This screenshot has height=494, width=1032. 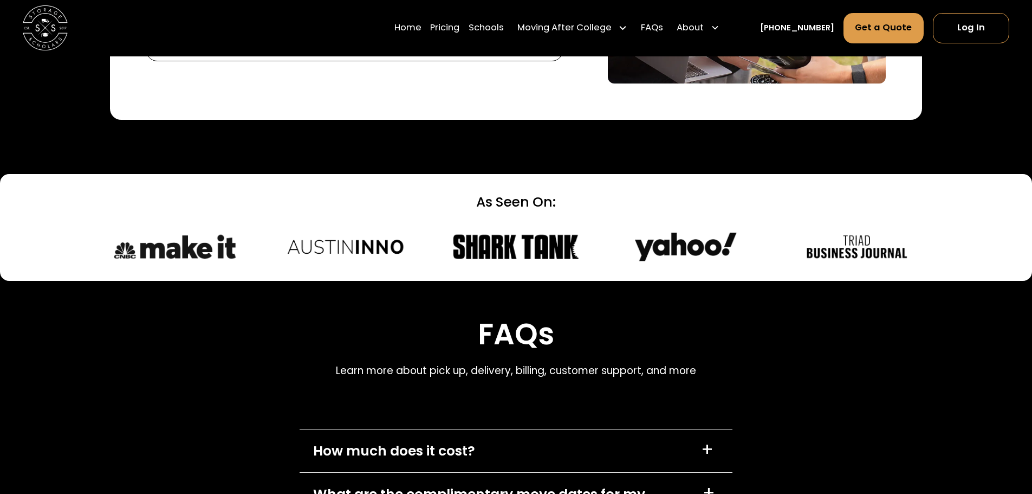 What do you see at coordinates (516, 371) in the screenshot?
I see `p: Learn more about pick up, delivery, billing, customer support, and more` at bounding box center [516, 371].